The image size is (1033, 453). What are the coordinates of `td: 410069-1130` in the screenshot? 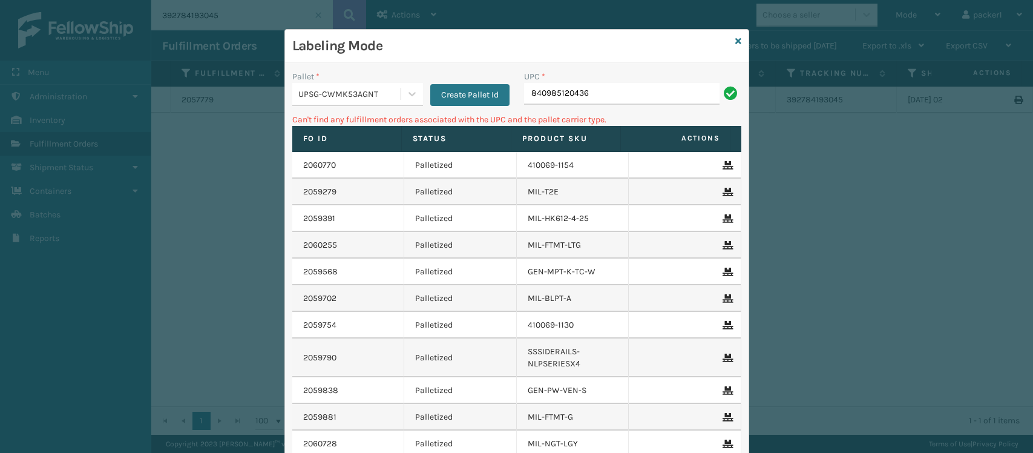 It's located at (573, 325).